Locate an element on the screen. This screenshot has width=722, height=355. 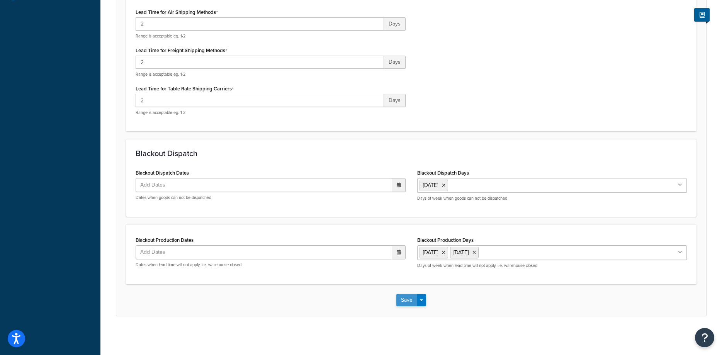
label: Blackout Dispatch Days is located at coordinates (443, 173).